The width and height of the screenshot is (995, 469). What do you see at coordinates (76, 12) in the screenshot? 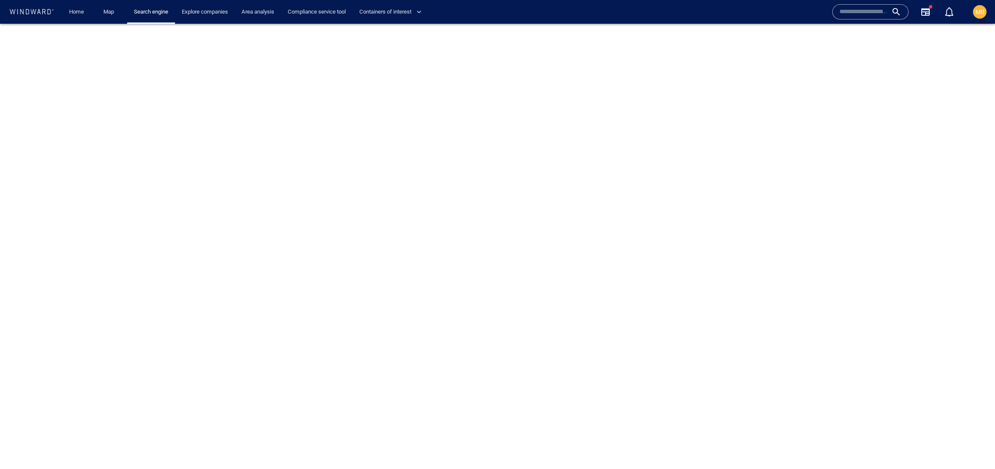
I see `a: Home` at bounding box center [76, 12].